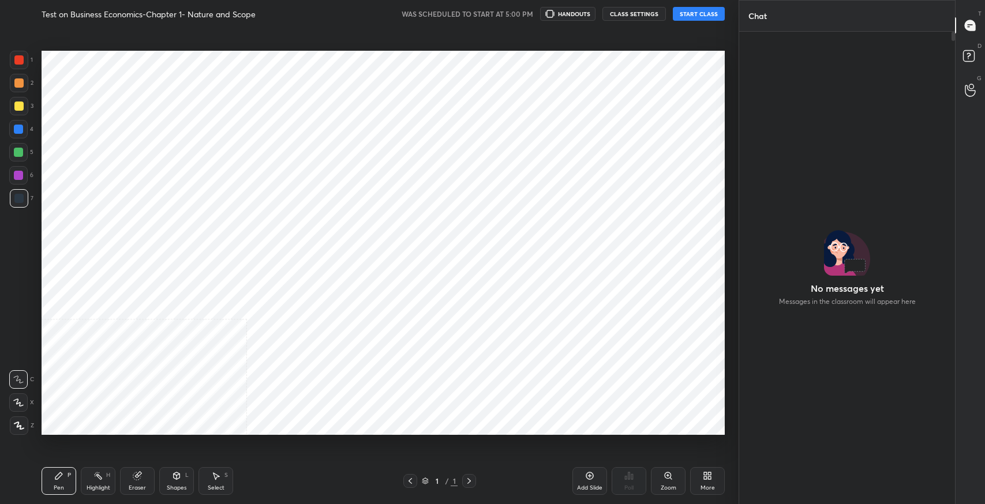  Describe the element at coordinates (98, 488) in the screenshot. I see `div: Highlight` at that location.